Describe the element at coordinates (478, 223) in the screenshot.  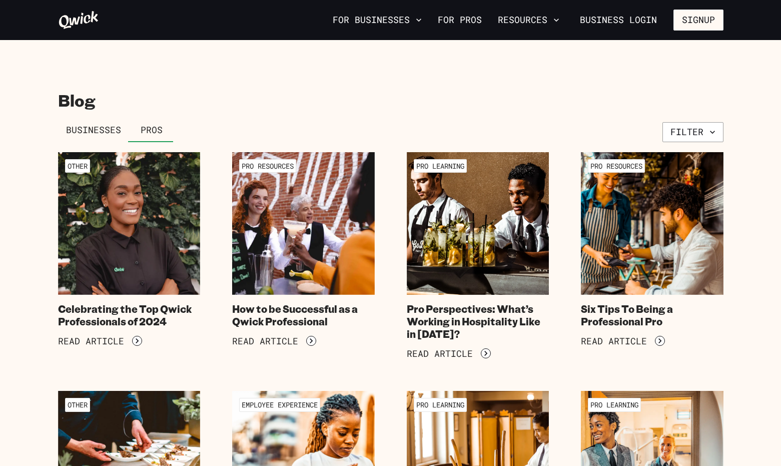
I see `img: Pro Perspectives: What’s Working in Hospitality Like in 2024?` at that location.